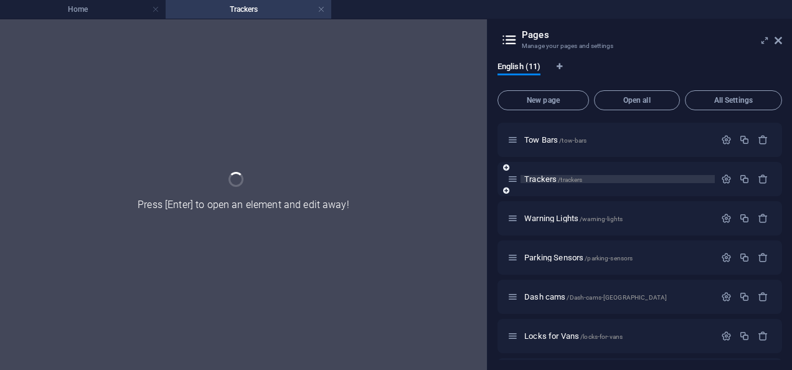 The image size is (792, 370). I want to click on span: /tow-bars, so click(573, 140).